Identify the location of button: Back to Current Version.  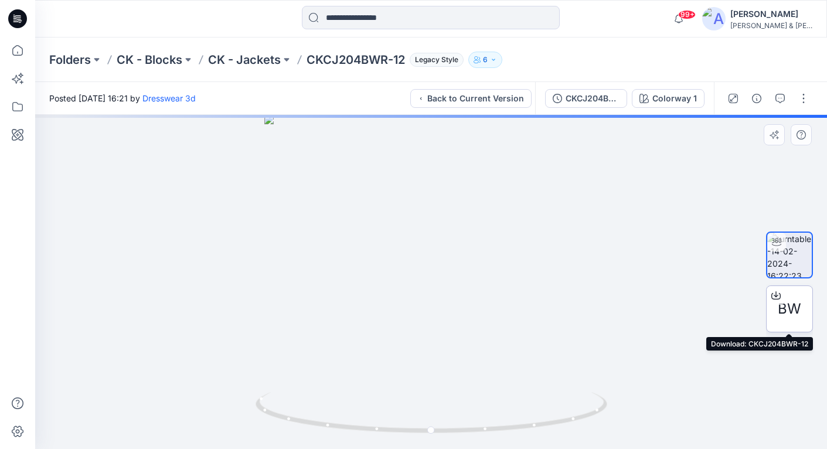
(471, 98).